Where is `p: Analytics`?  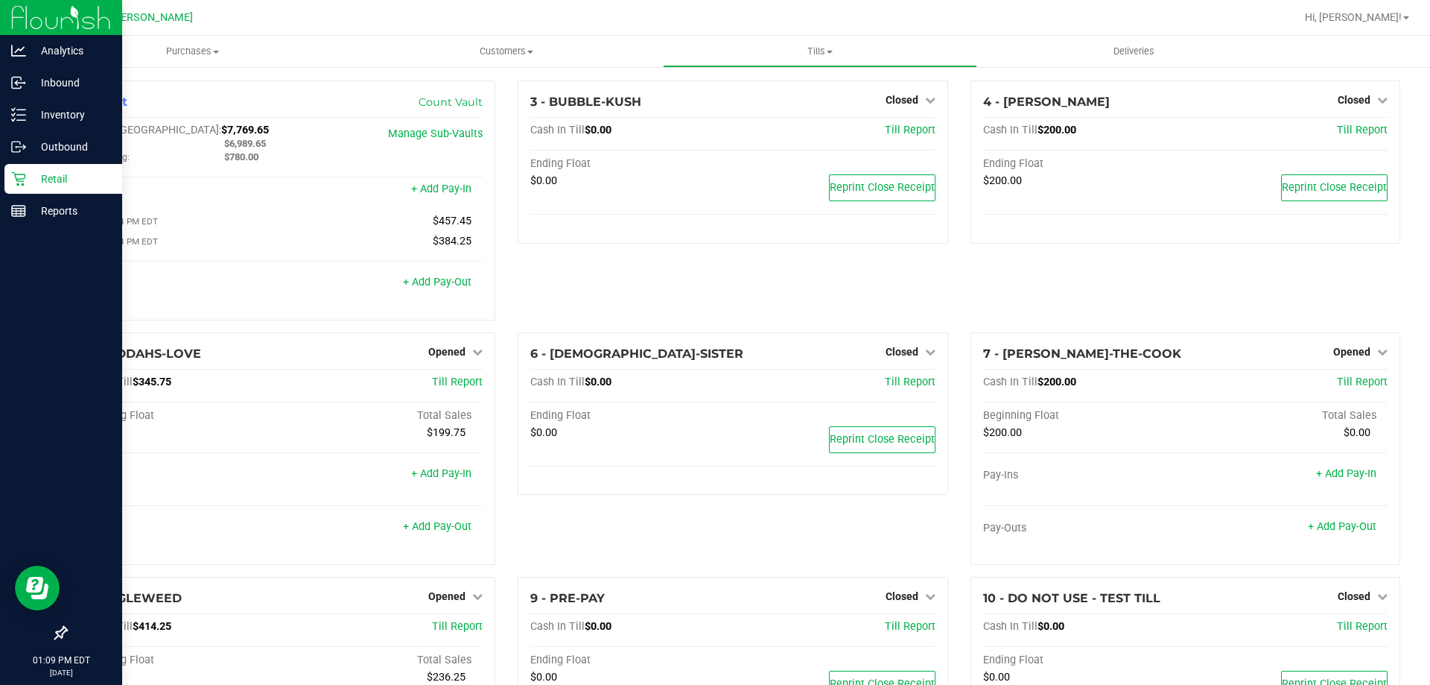
p: Analytics is located at coordinates (71, 51).